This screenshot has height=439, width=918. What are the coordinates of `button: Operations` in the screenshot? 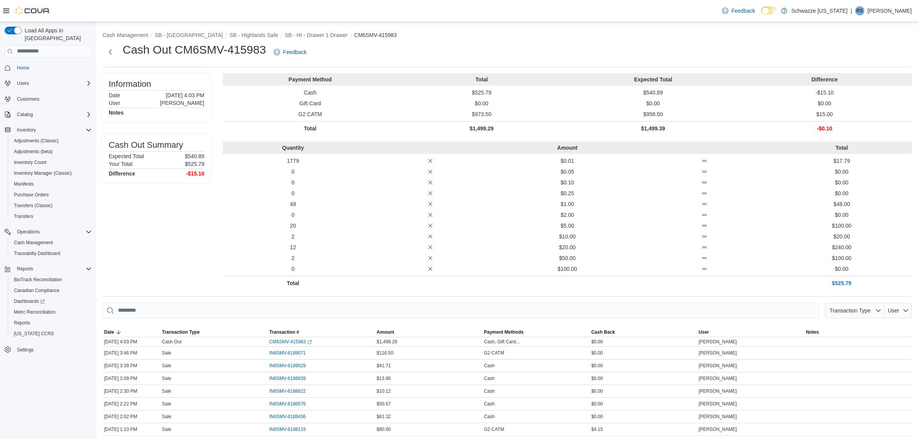 It's located at (28, 232).